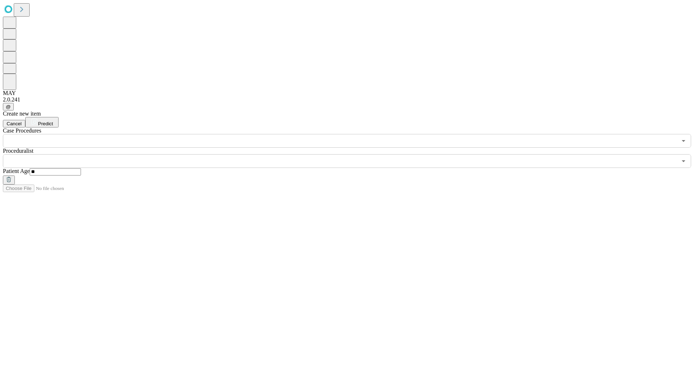 This screenshot has height=390, width=694. Describe the element at coordinates (22, 130) in the screenshot. I see `span: Scheduled Procedure` at that location.